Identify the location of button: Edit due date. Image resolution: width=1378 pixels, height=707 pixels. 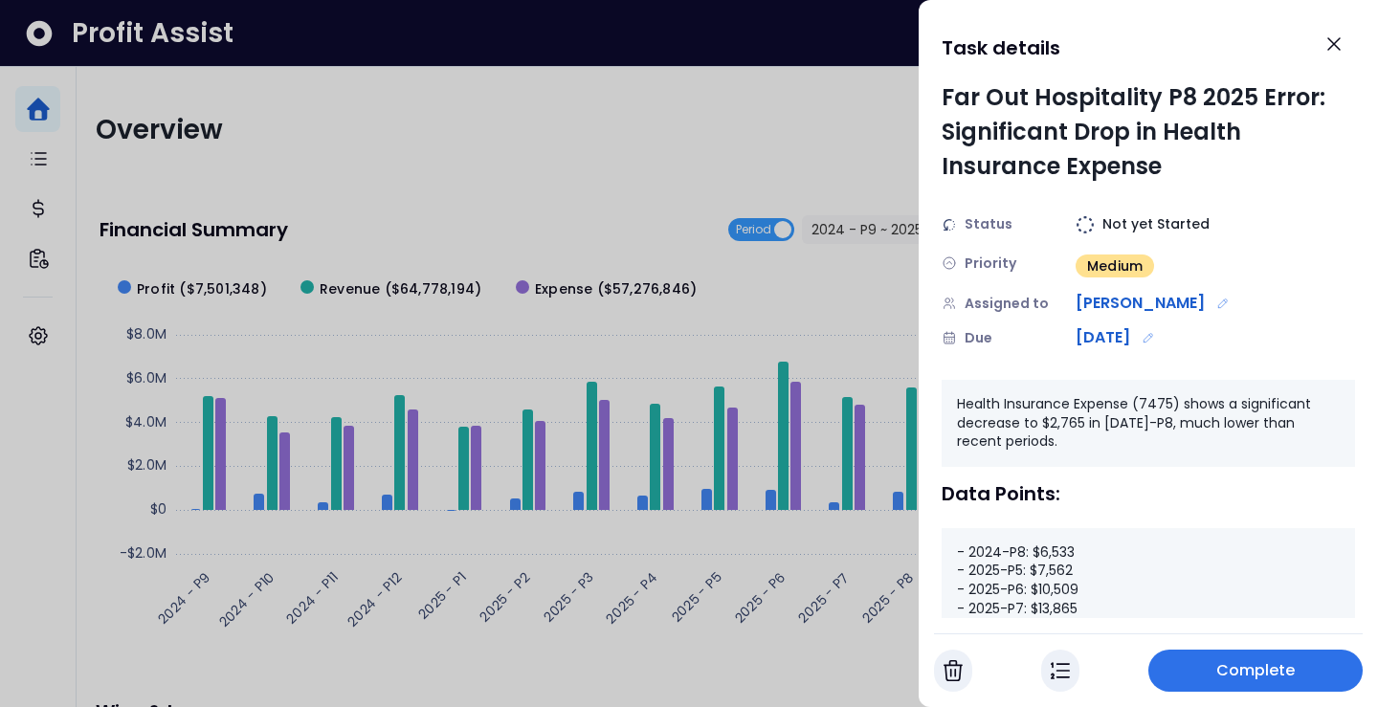
(1148, 338).